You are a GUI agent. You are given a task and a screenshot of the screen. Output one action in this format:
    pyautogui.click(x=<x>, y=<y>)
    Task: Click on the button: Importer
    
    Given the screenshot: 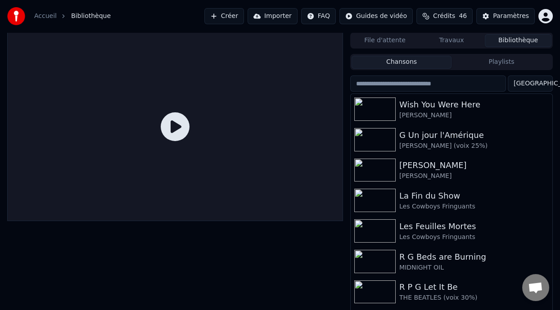 What is the action you would take?
    pyautogui.click(x=272, y=16)
    